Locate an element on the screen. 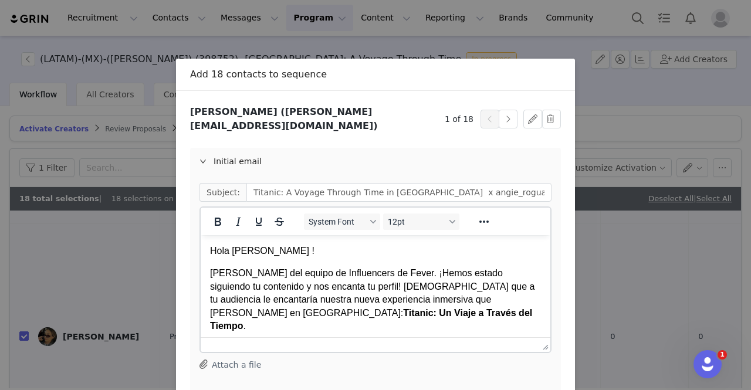 The image size is (751, 390). button: Strikethrough is located at coordinates (279, 222).